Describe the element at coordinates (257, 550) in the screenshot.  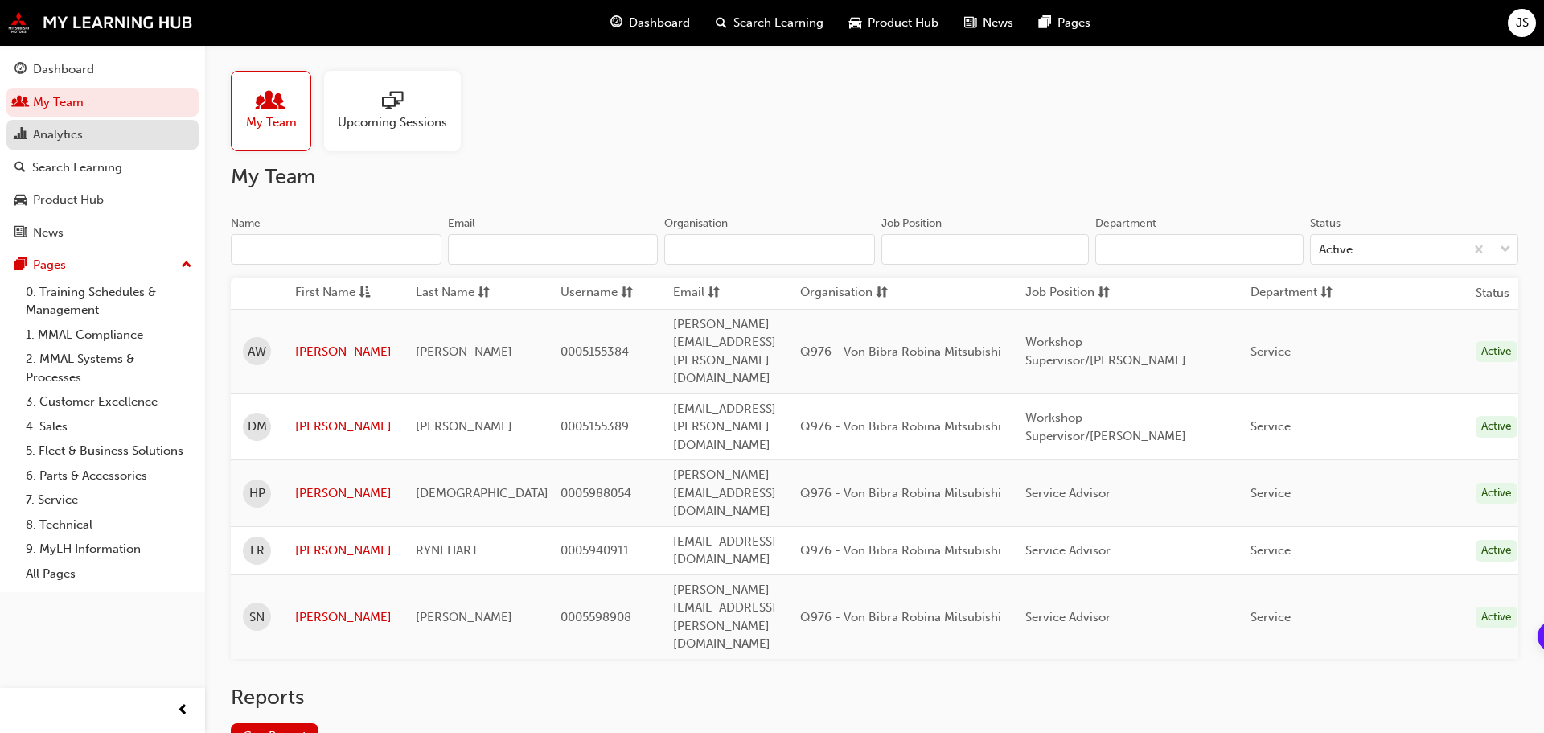
I see `span: LR` at that location.